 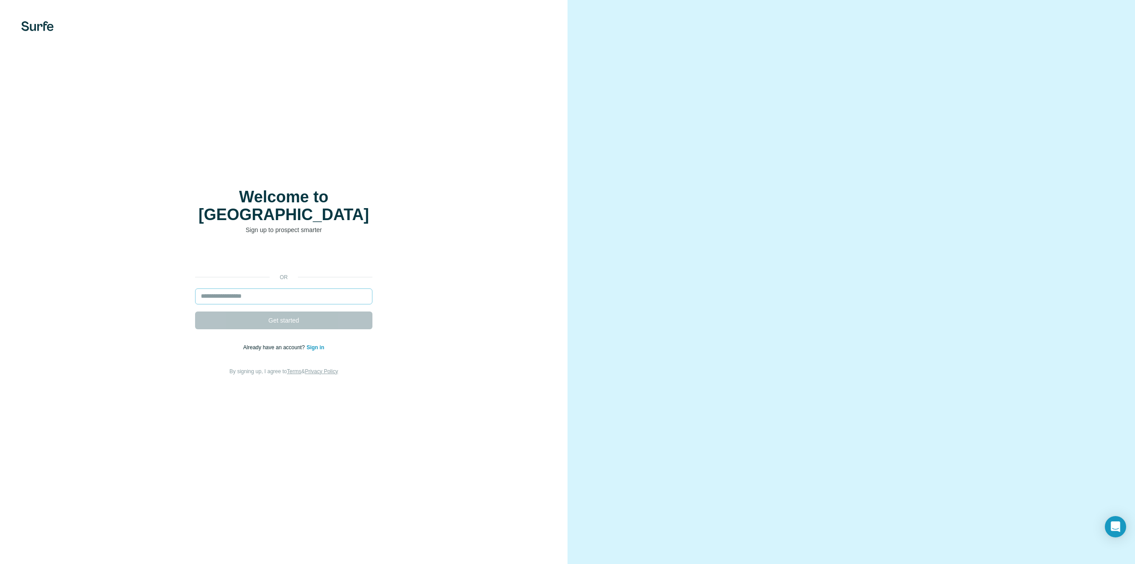 What do you see at coordinates (284, 277) in the screenshot?
I see `p: or` at bounding box center [284, 277].